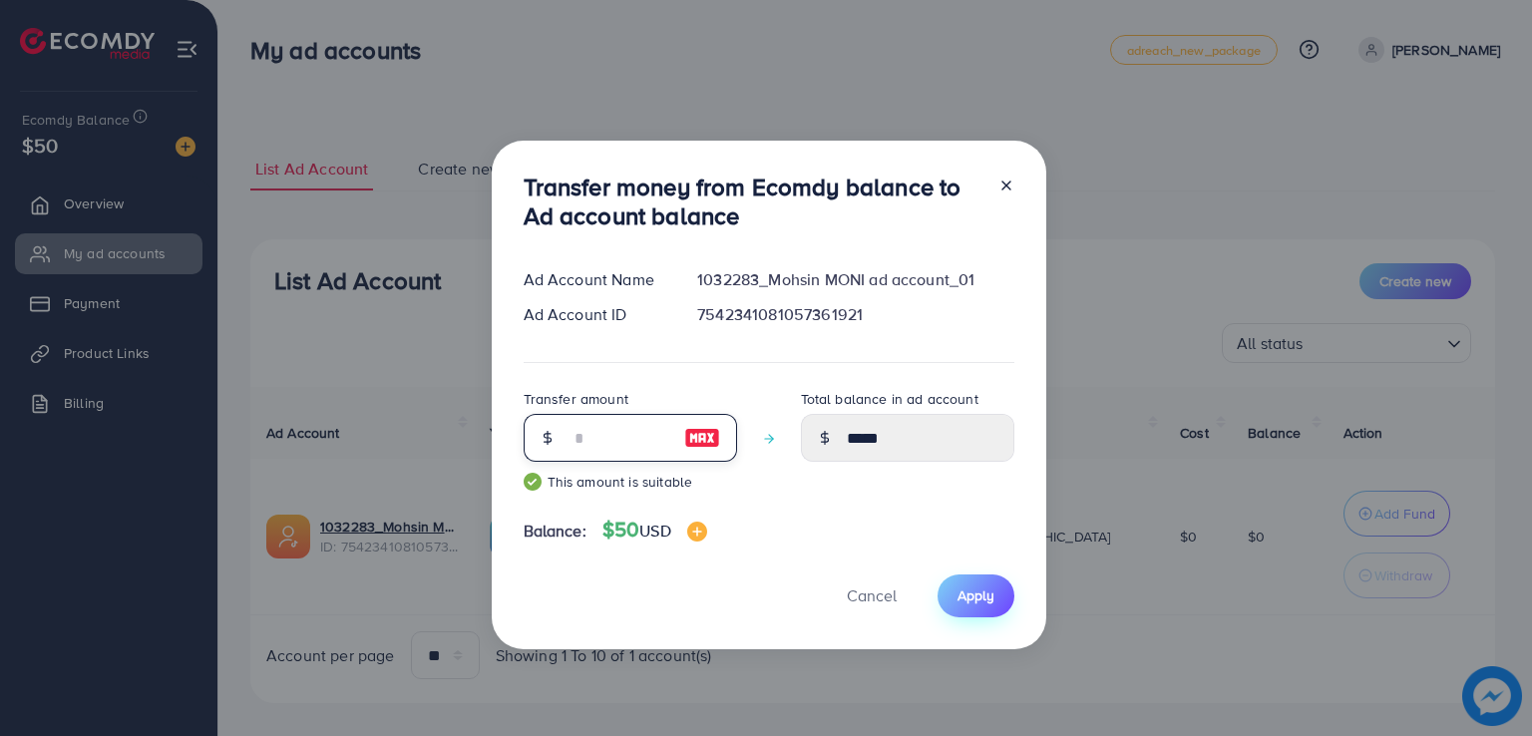 This screenshot has width=1532, height=736. Describe the element at coordinates (654, 531) in the screenshot. I see `span: USD` at that location.